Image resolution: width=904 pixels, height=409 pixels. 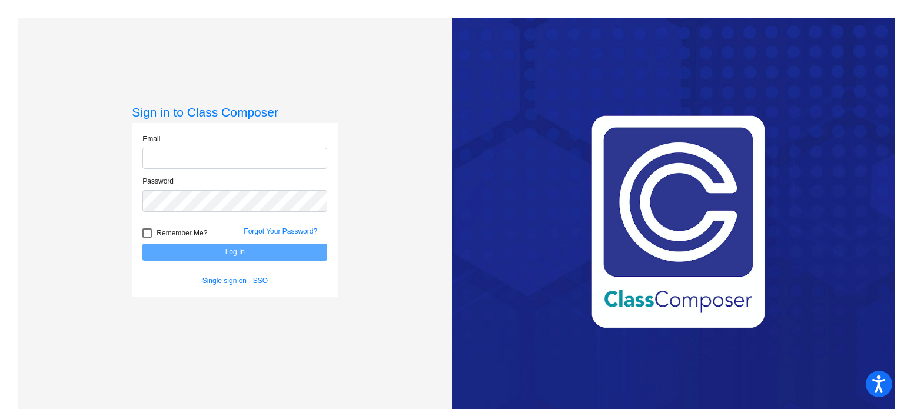 I want to click on a: Forgot Your Password?, so click(x=280, y=231).